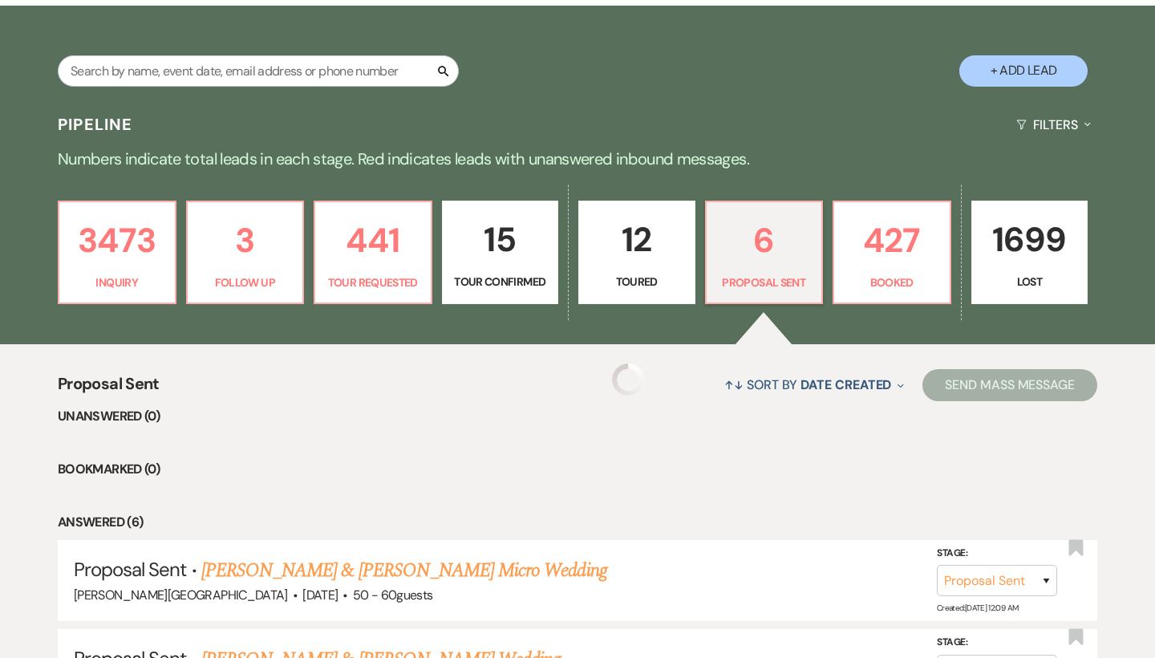 The image size is (1155, 658). Describe the element at coordinates (637, 239) in the screenshot. I see `p: 12` at that location.